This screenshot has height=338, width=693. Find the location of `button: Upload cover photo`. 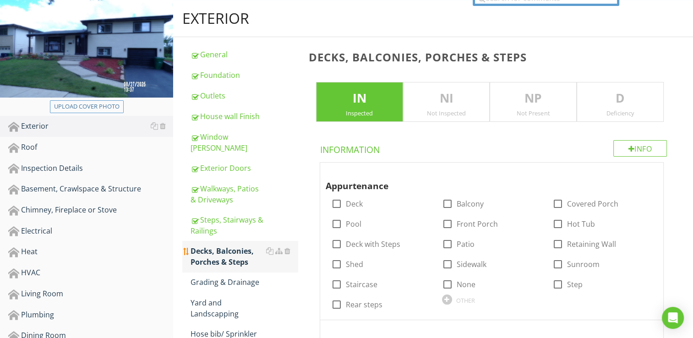

button: Upload cover photo is located at coordinates (87, 107).